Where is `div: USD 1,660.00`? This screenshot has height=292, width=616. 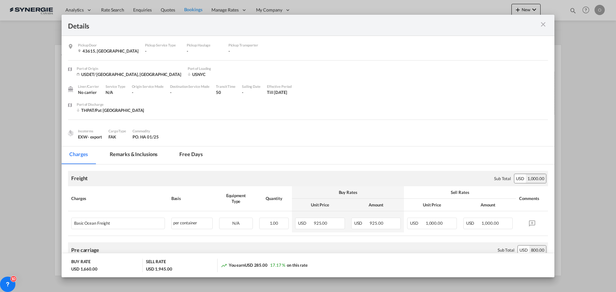
div: USD 1,660.00 is located at coordinates (84, 269).